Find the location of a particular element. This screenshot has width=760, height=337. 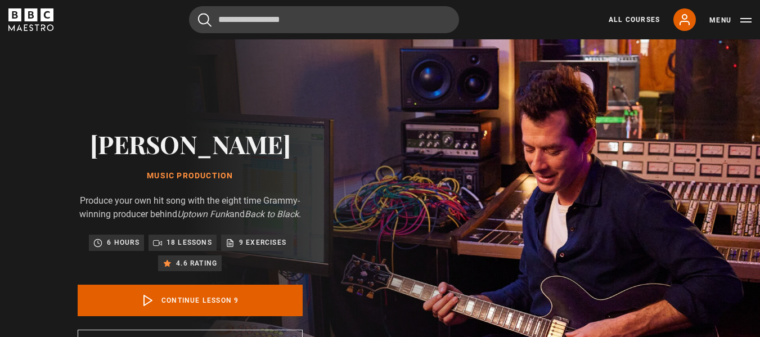

p: 18 lessons is located at coordinates (189, 242).